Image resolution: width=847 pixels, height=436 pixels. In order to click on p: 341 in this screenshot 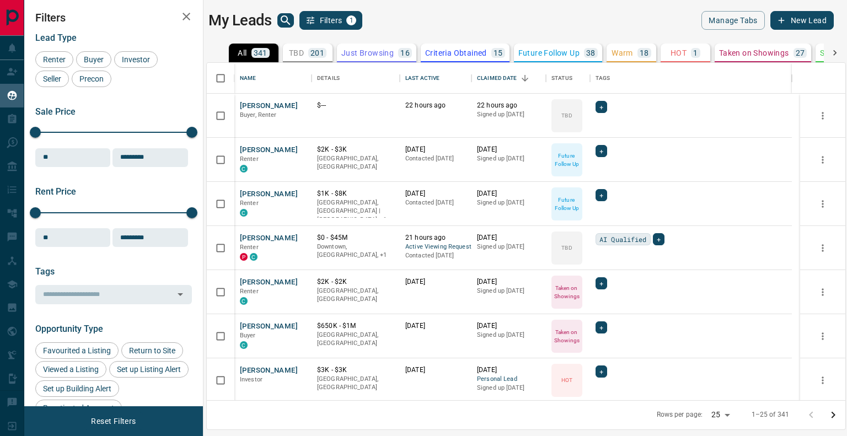, I will do `click(260, 53)`.